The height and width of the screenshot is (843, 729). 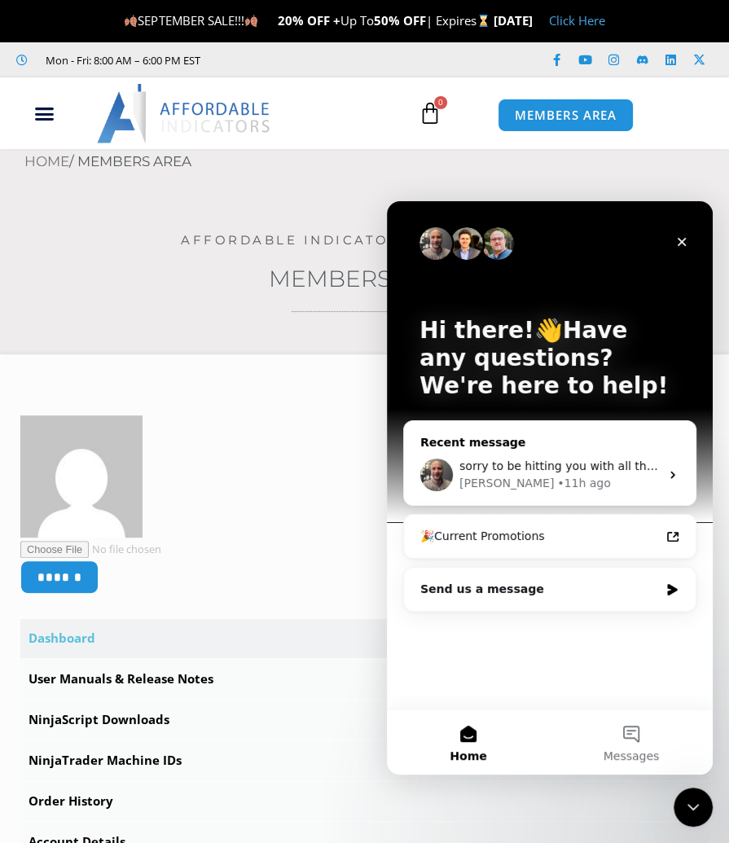 What do you see at coordinates (163, 241) in the screenshot?
I see `div: Recent message` at bounding box center [163, 241].